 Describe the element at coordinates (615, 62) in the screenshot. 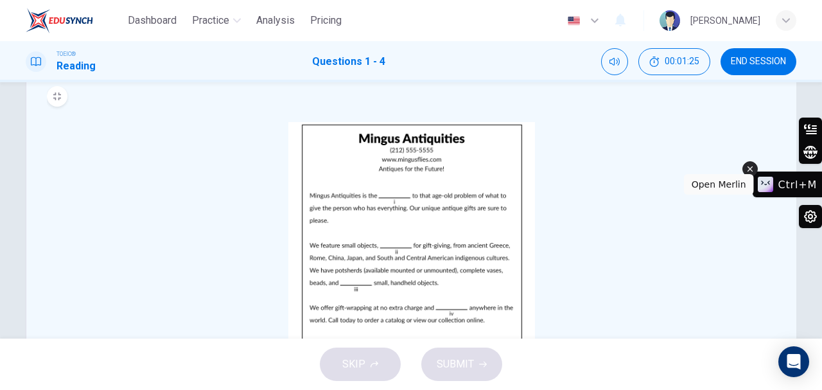

I see `div: Mute` at that location.